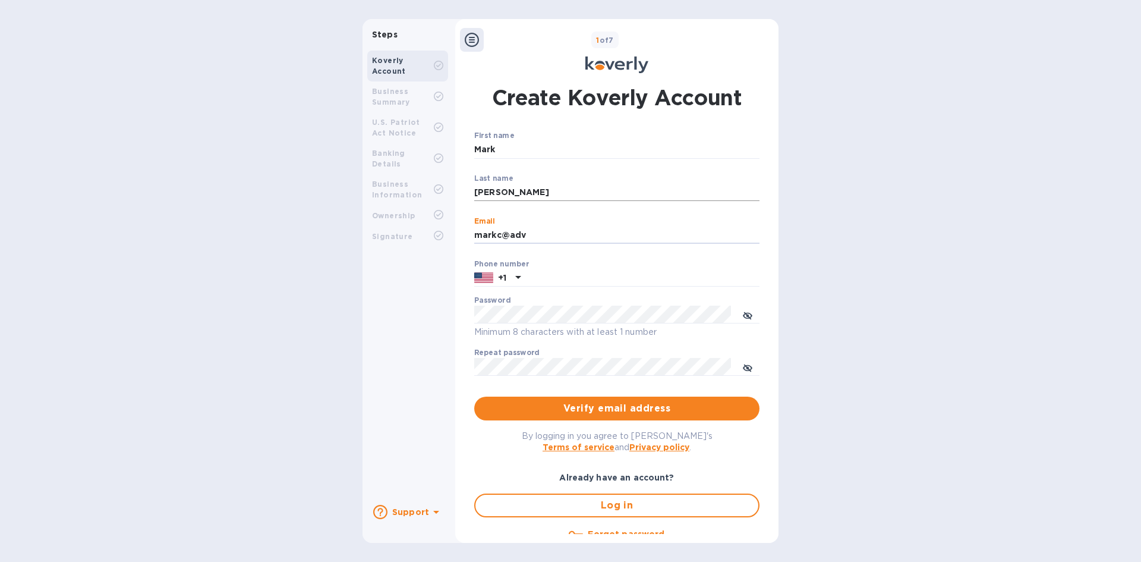 The height and width of the screenshot is (562, 1141). Describe the element at coordinates (617, 97) in the screenshot. I see `h1: Create Koverly Account` at that location.